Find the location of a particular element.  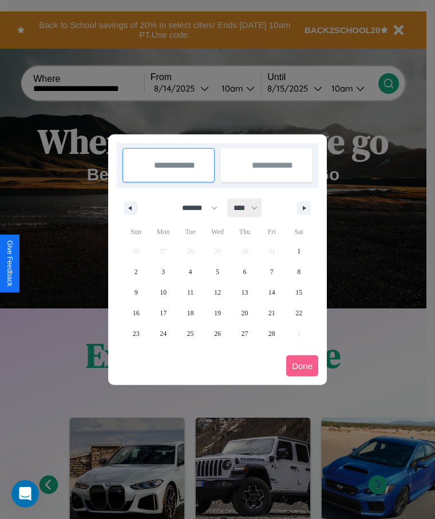

span: Sat is located at coordinates (299, 232).